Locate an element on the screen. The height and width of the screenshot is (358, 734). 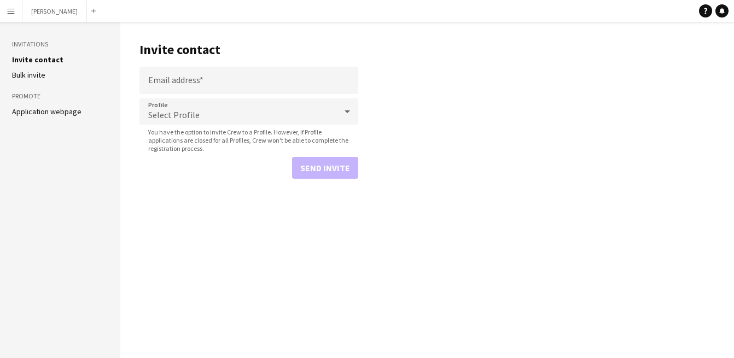
span: Select Profile is located at coordinates (174, 115).